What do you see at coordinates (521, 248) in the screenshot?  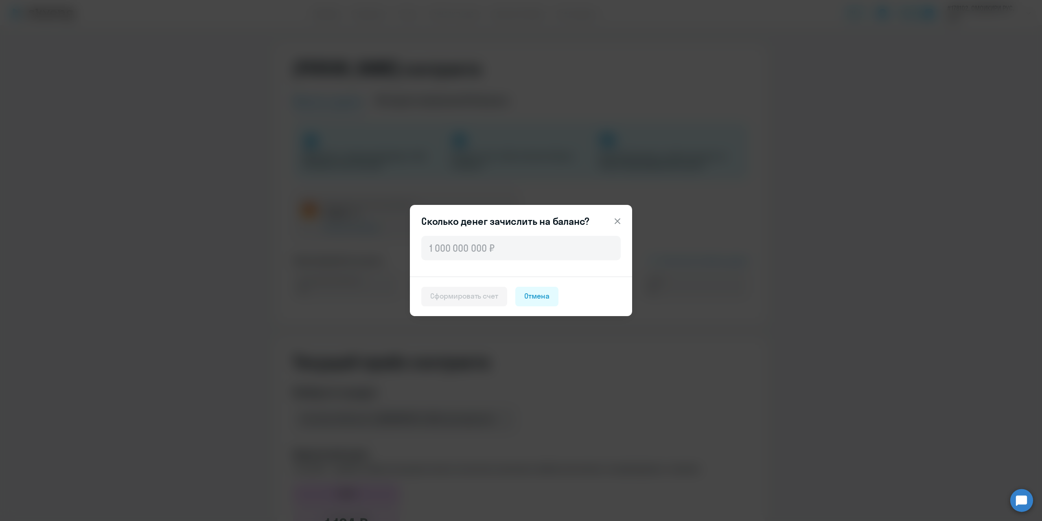 I see `input: 1 000 000 000 ₽` at bounding box center [521, 248].